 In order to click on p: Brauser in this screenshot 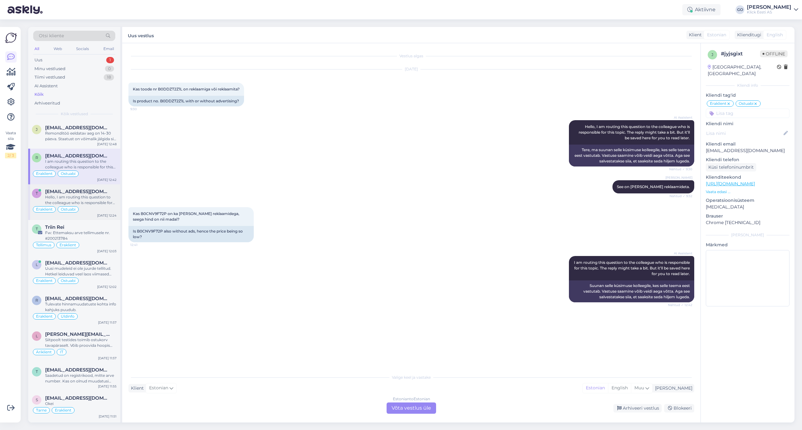, I will do `click(747, 216)`.